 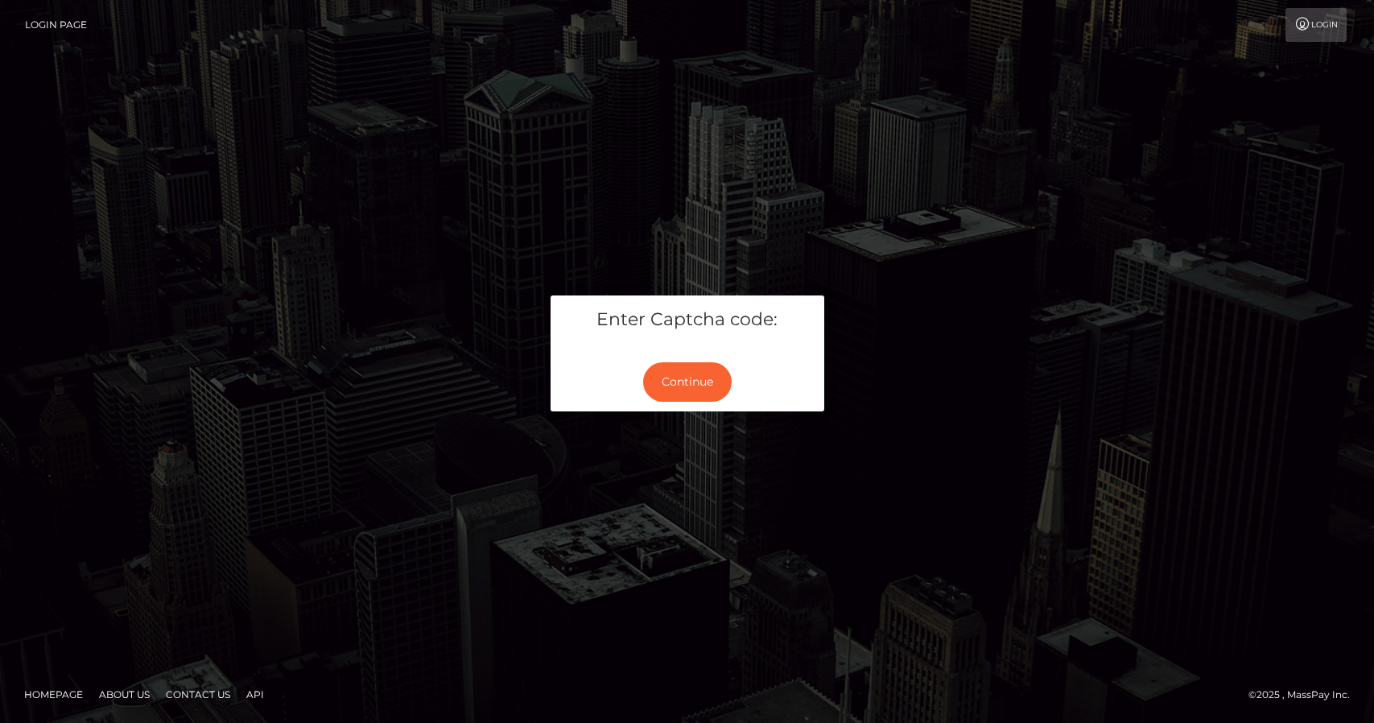 I want to click on div: © 2025 , MassPay Inc., so click(x=1305, y=695).